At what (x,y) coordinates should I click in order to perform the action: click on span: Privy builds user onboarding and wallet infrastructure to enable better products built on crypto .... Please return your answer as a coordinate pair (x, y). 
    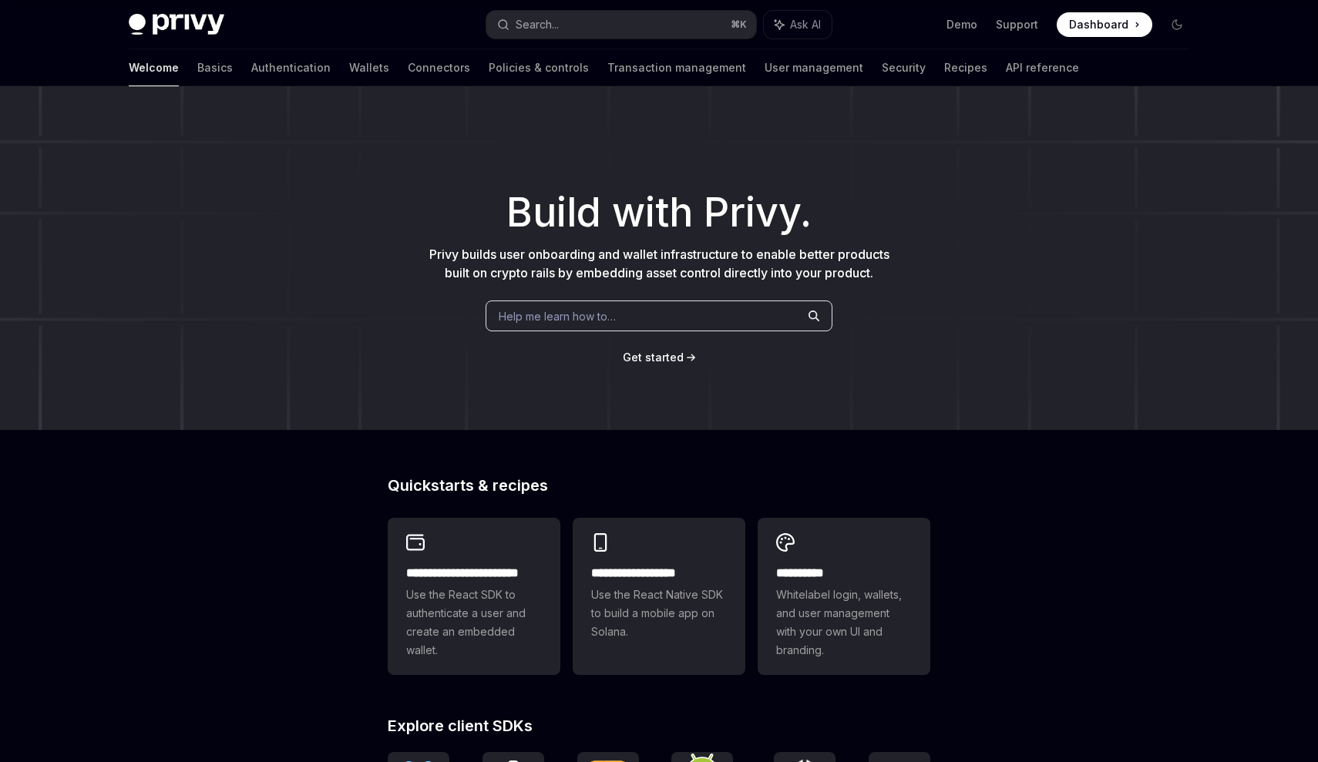
    Looking at the image, I should click on (659, 264).